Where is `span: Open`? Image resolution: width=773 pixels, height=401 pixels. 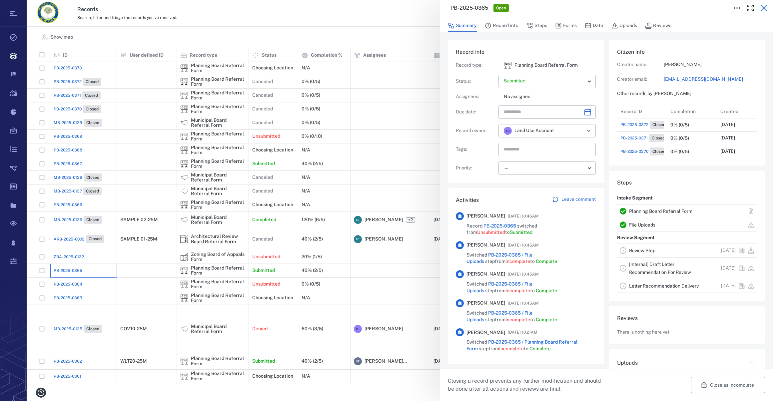
span: Open is located at coordinates (501, 8).